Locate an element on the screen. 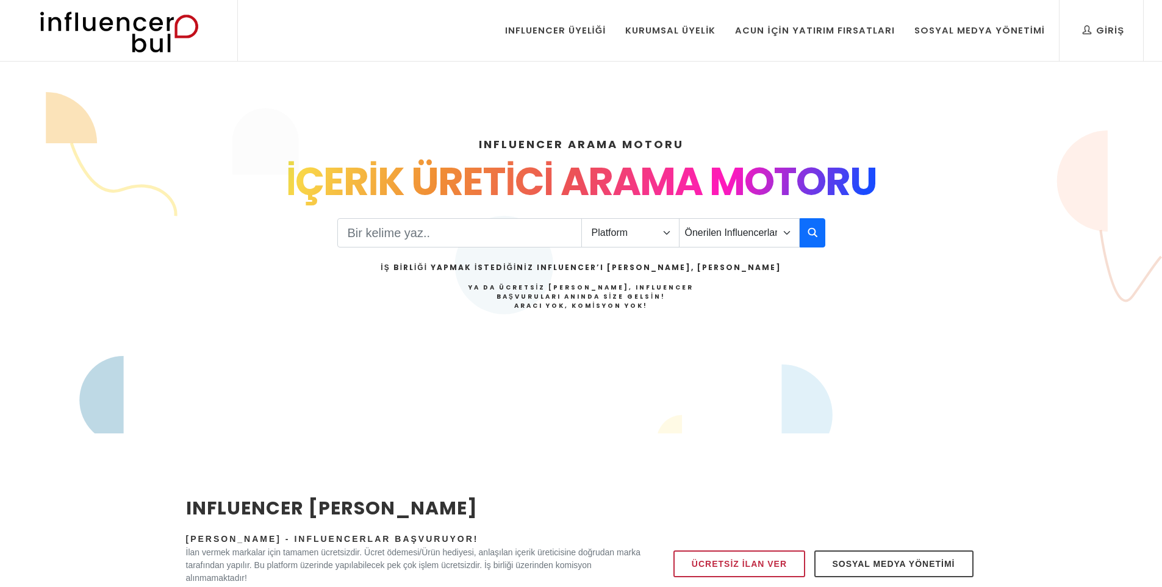 The height and width of the screenshot is (587, 1162). input: Search is located at coordinates (459, 233).